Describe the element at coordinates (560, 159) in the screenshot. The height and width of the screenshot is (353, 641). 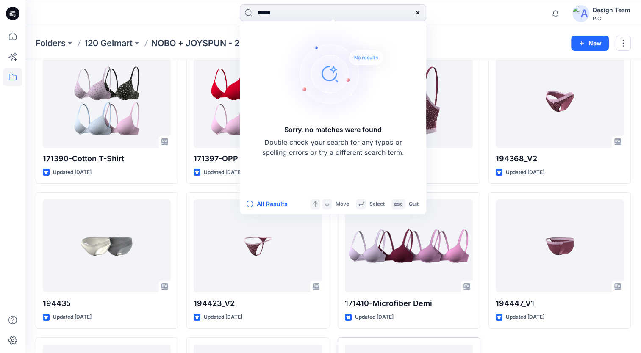
I see `p: 194368_V2` at that location.